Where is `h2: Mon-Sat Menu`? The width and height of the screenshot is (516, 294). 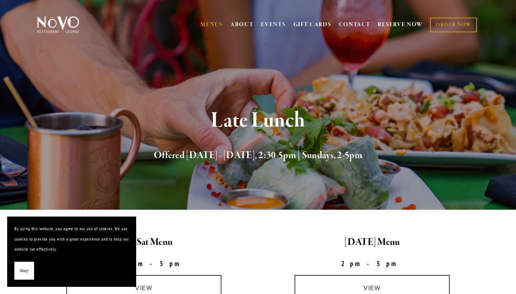 h2: Mon-Sat Menu is located at coordinates (144, 242).